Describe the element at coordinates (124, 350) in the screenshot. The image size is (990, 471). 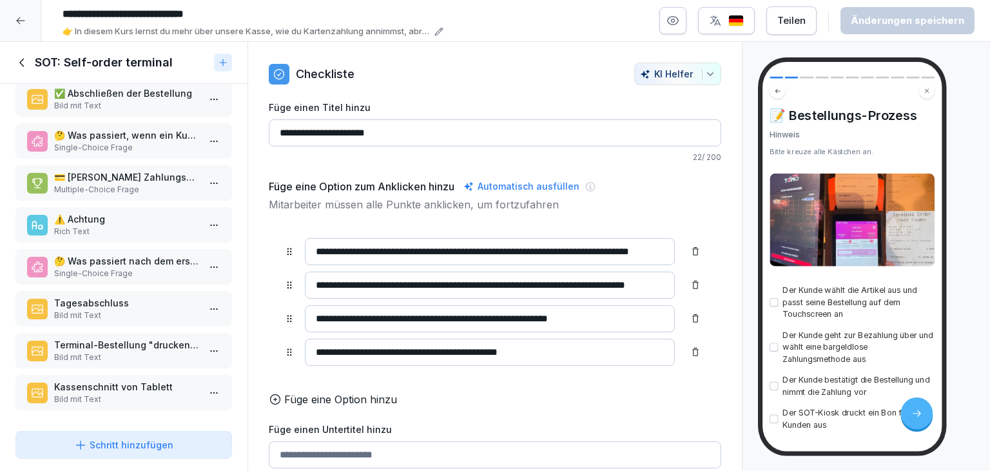
I see `div: Terminal-Bestellung "drucken" von TablettBild mit Text` at that location.